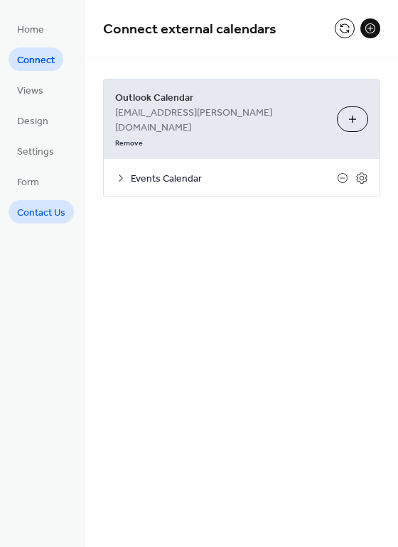 The height and width of the screenshot is (547, 398). I want to click on span: Contact Us, so click(41, 213).